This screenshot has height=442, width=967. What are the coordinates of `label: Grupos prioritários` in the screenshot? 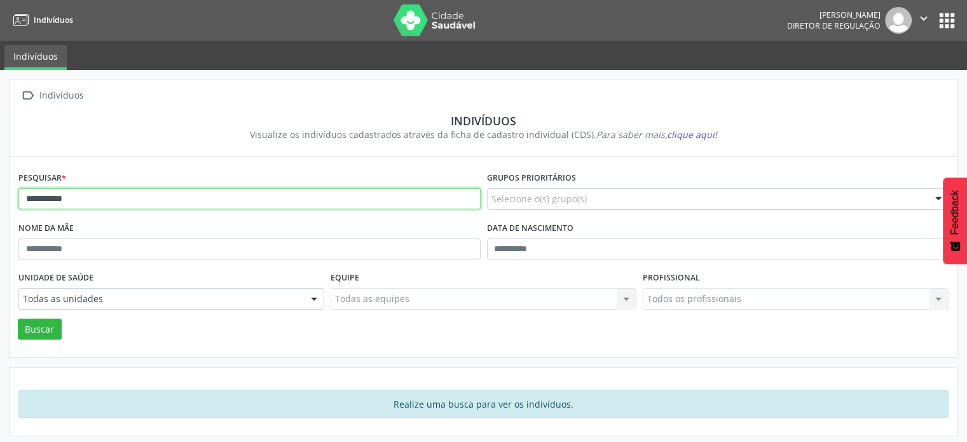 It's located at (531, 178).